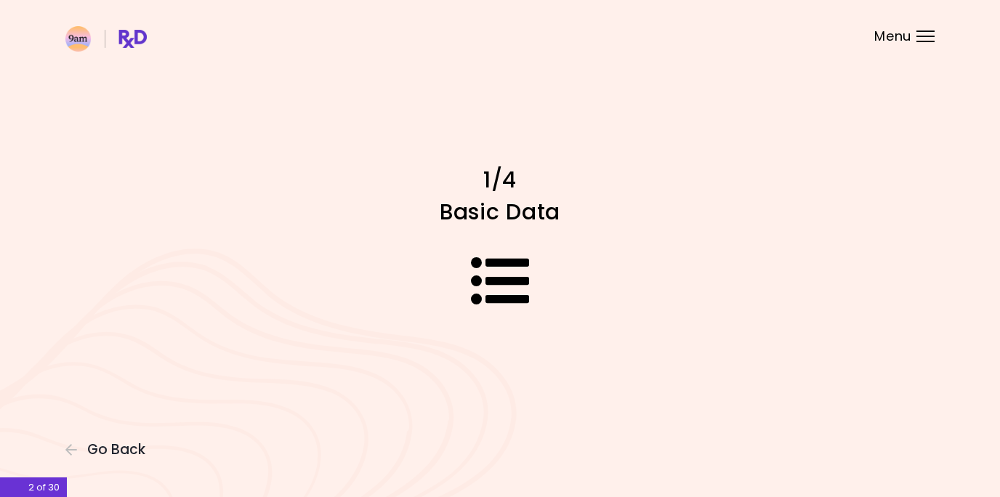  Describe the element at coordinates (106, 39) in the screenshot. I see `img: RxDiet` at that location.